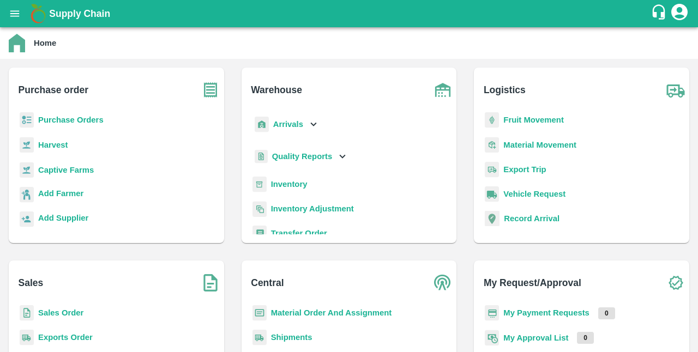  Describe the element at coordinates (292, 338) in the screenshot. I see `a: Shipments` at that location.